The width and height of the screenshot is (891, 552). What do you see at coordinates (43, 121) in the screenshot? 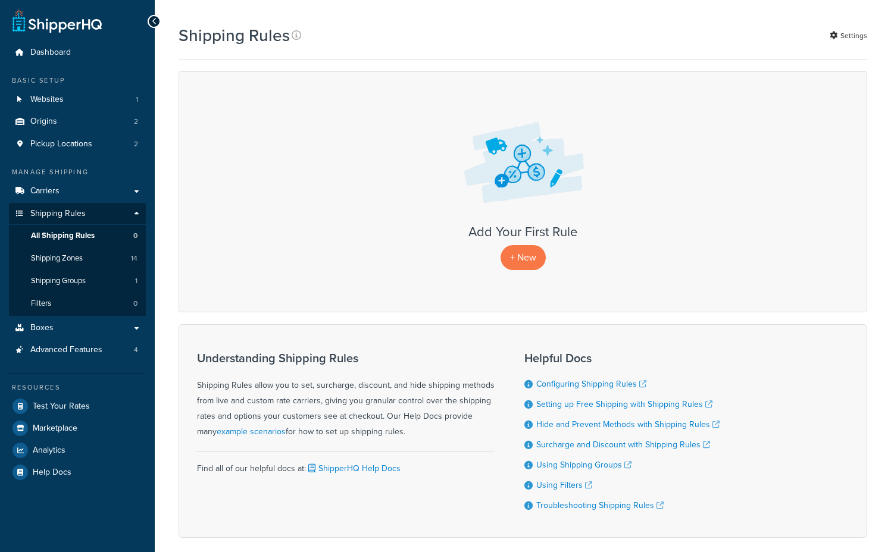
I see `span: Origins` at bounding box center [43, 121].